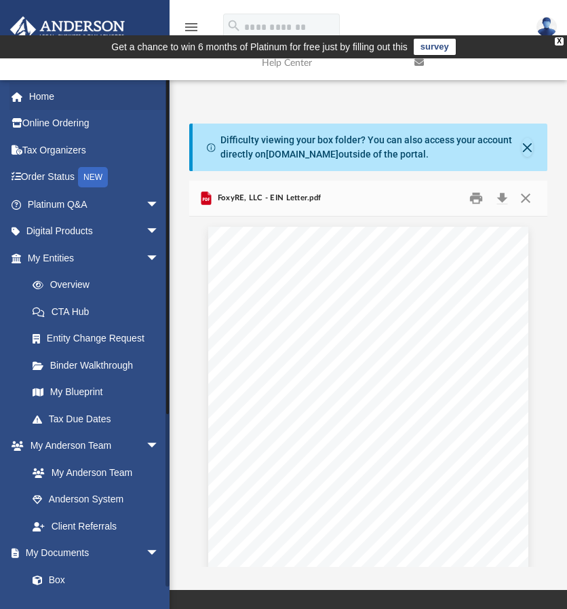 The height and width of the screenshot is (609, 567). Describe the element at coordinates (99, 339) in the screenshot. I see `a: Entity Change Request` at that location.